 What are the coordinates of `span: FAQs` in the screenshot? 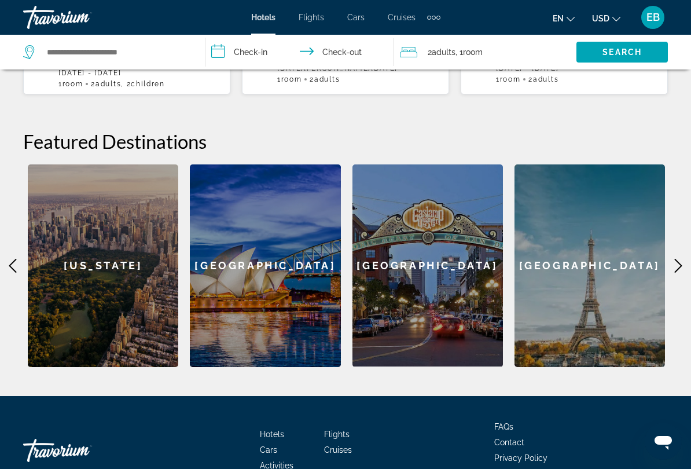 It's located at (504, 427).